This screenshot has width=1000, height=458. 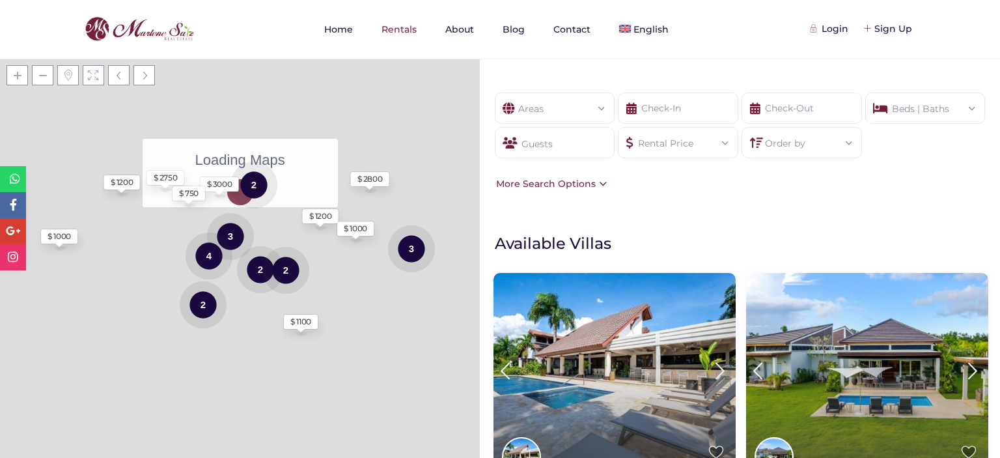 What do you see at coordinates (830, 29) in the screenshot?
I see `div: Login` at bounding box center [830, 29].